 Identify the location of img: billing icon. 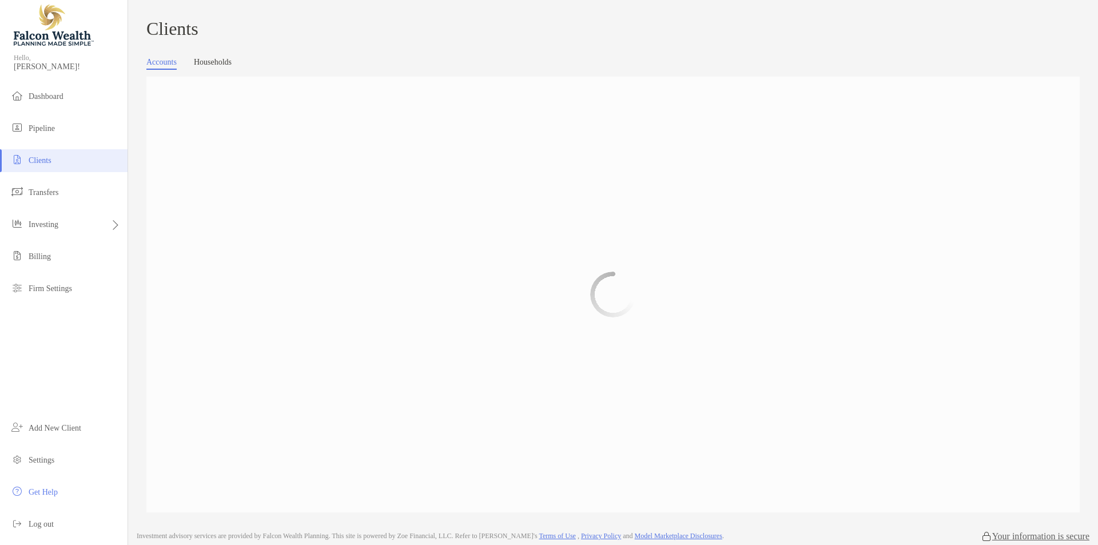
(17, 256).